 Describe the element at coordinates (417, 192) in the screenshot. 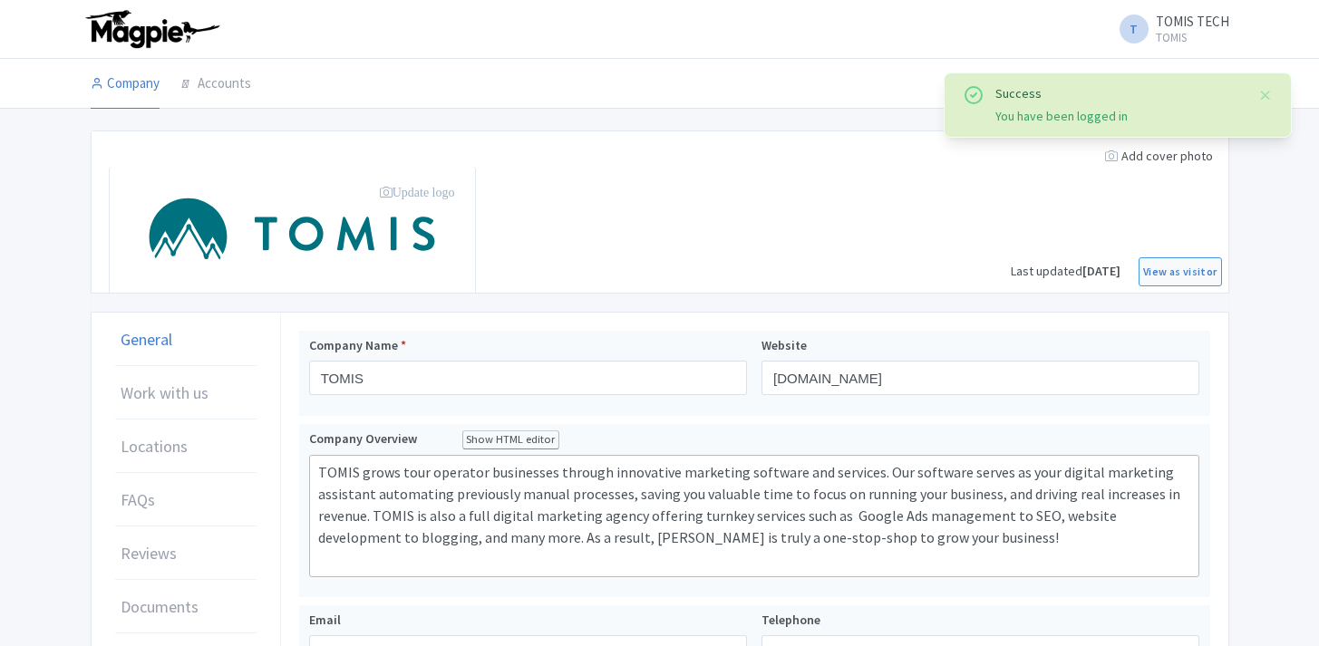

I see `i: Update logo` at that location.